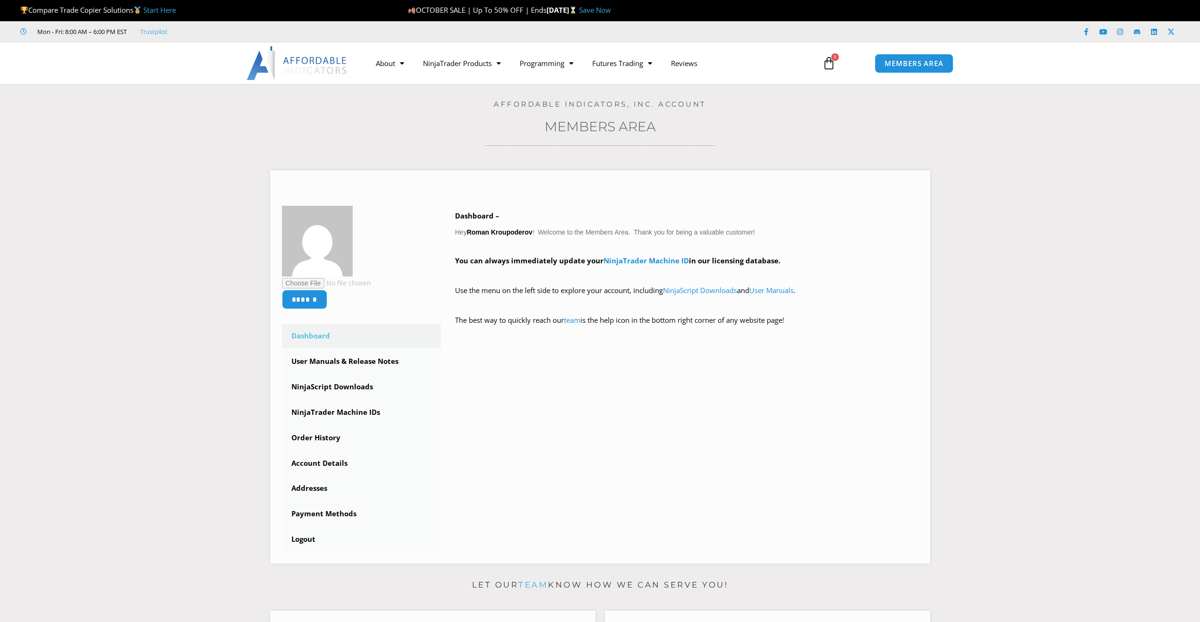 Image resolution: width=1200 pixels, height=622 pixels. Describe the element at coordinates (772, 290) in the screenshot. I see `a: User Manuals` at that location.